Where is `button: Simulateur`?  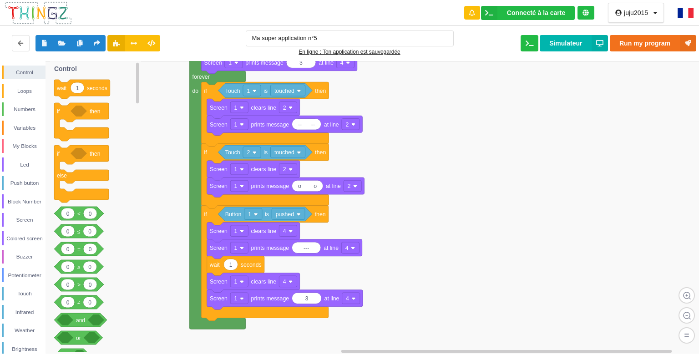
button: Simulateur is located at coordinates (574, 43).